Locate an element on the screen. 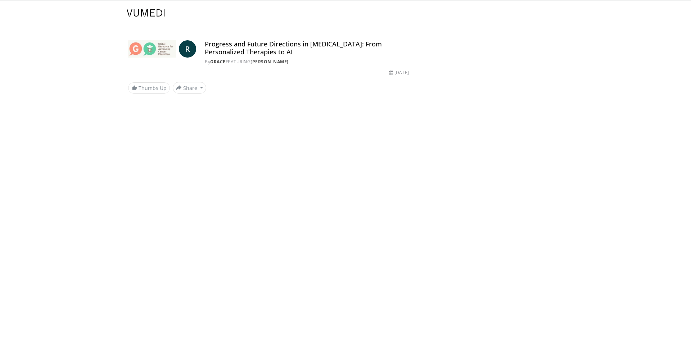  button: Share is located at coordinates (189, 88).